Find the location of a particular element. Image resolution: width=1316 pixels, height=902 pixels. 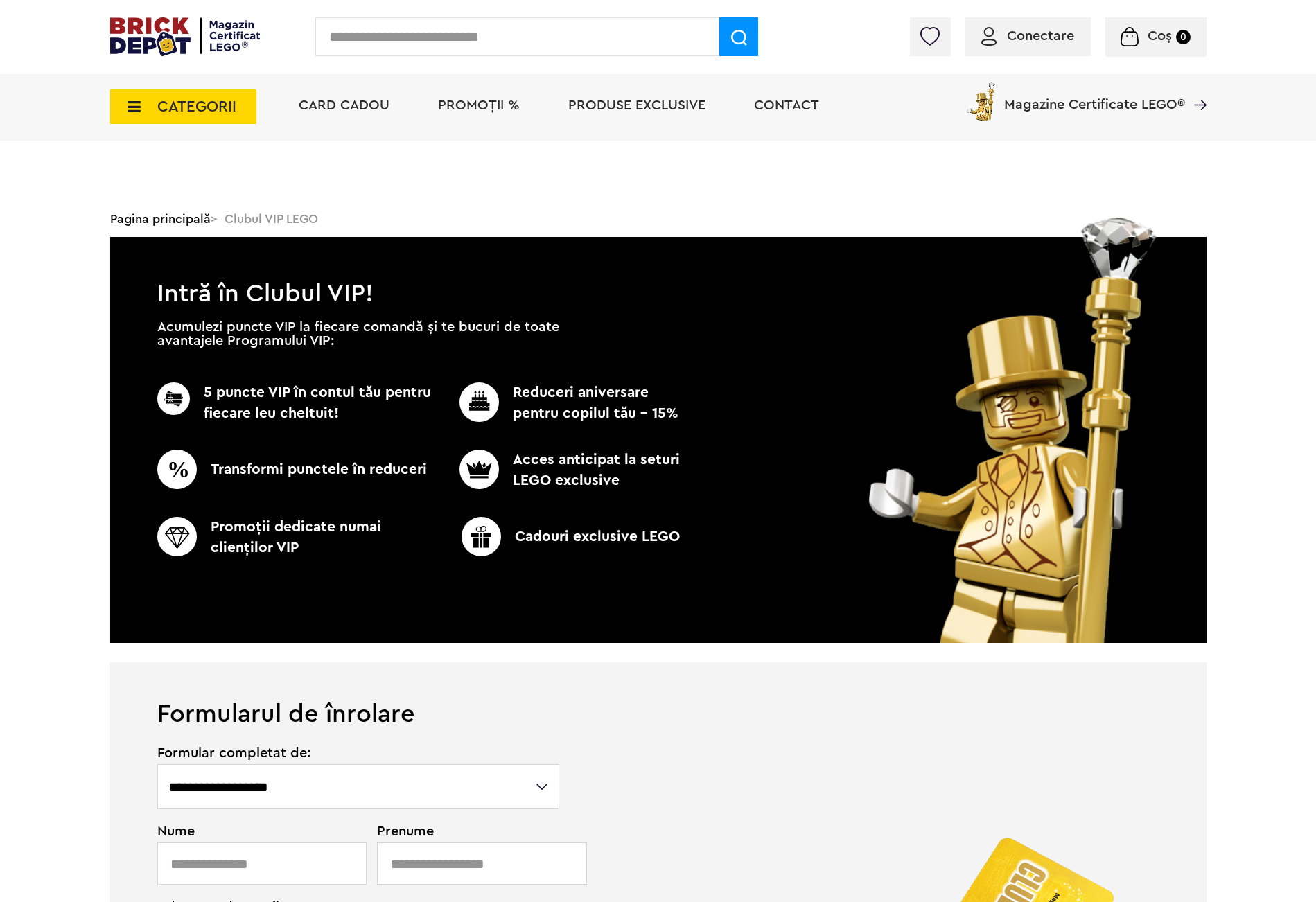

p: Acces anticipat la seturi LEGO exclusive is located at coordinates (560, 471).